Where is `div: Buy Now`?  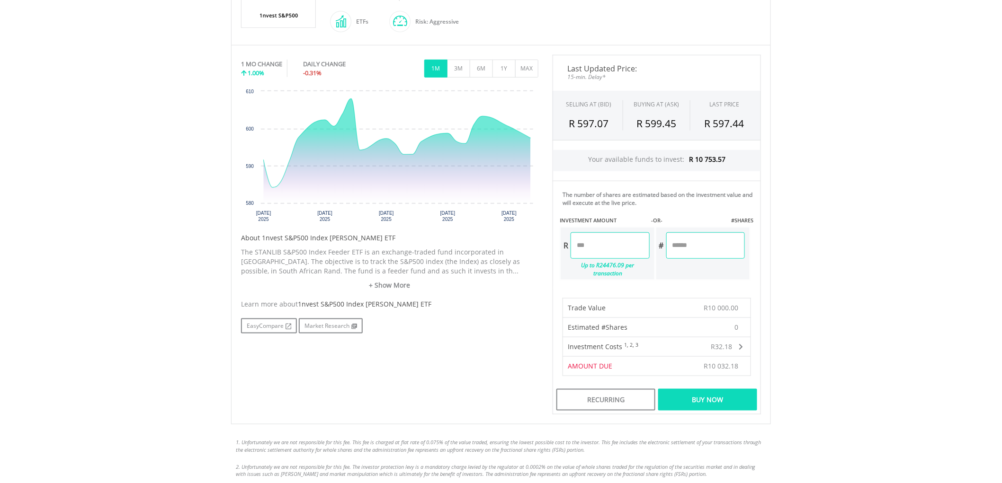
div: Buy Now is located at coordinates (707, 400).